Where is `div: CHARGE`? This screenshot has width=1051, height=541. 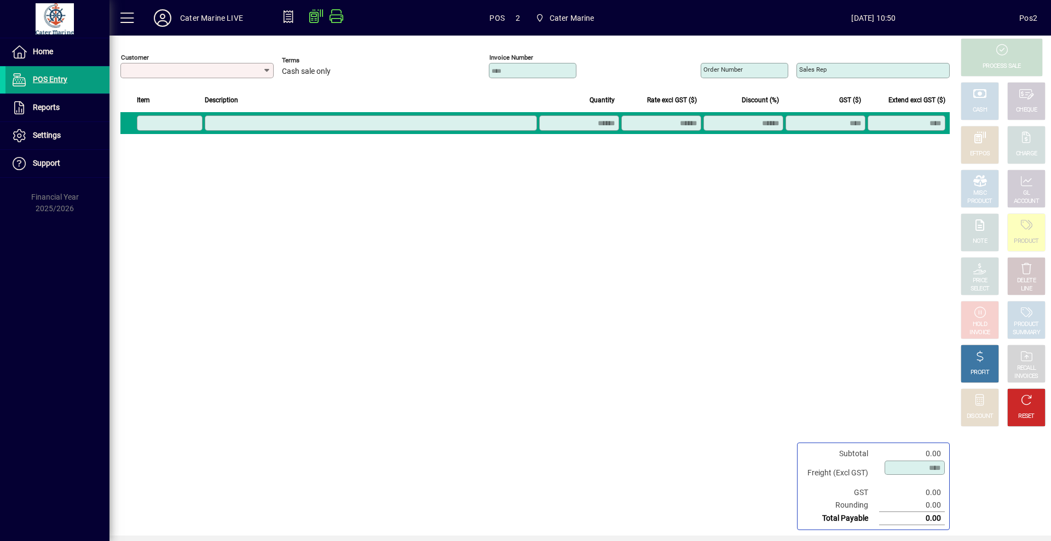 div: CHARGE is located at coordinates (1027, 154).